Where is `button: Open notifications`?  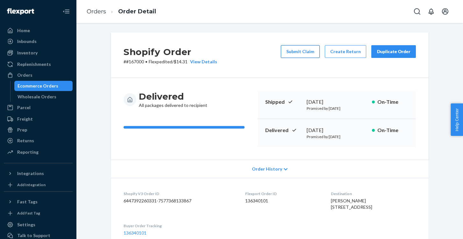 button: Open notifications is located at coordinates (431, 11).